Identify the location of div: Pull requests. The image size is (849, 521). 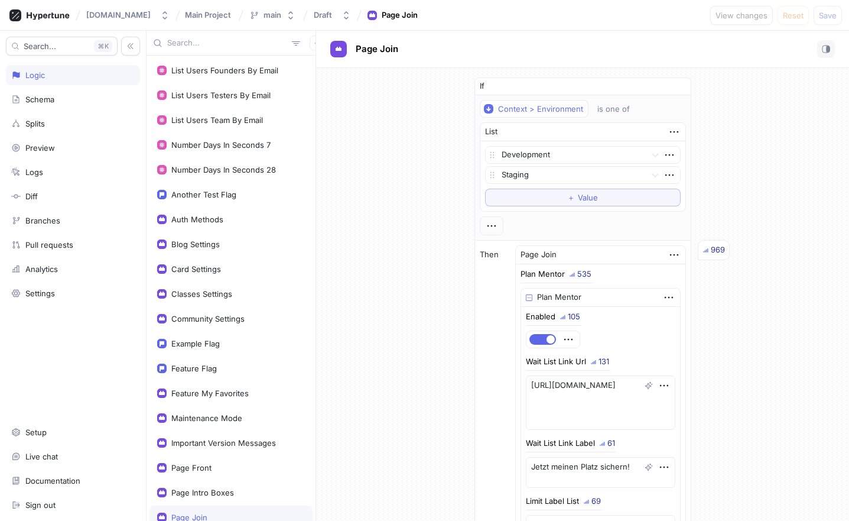
(49, 245).